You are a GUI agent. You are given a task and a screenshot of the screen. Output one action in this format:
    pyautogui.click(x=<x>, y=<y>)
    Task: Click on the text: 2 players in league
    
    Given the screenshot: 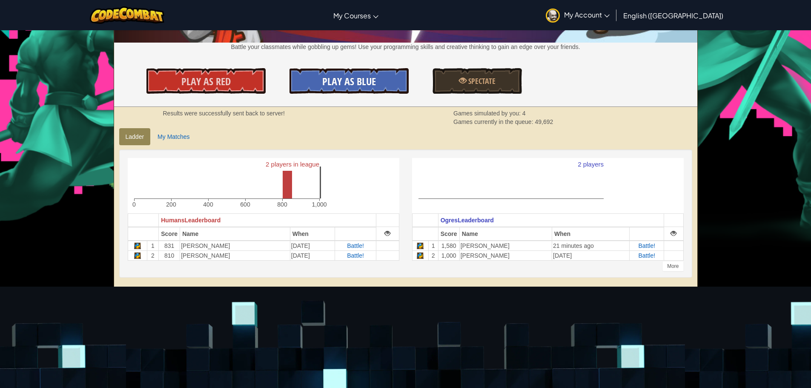 What is the action you would take?
    pyautogui.click(x=292, y=164)
    